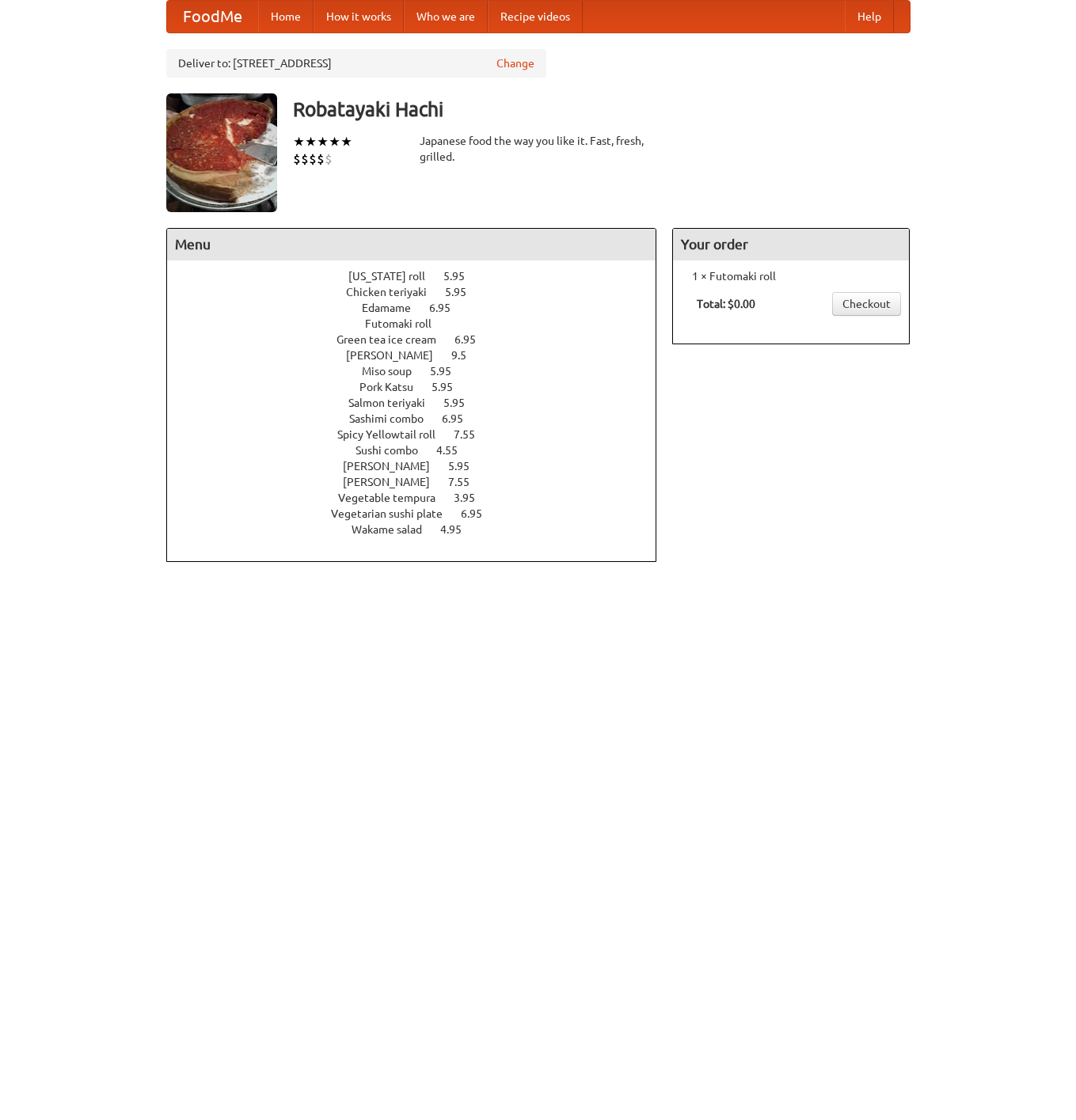  I want to click on span: 4.95, so click(458, 530).